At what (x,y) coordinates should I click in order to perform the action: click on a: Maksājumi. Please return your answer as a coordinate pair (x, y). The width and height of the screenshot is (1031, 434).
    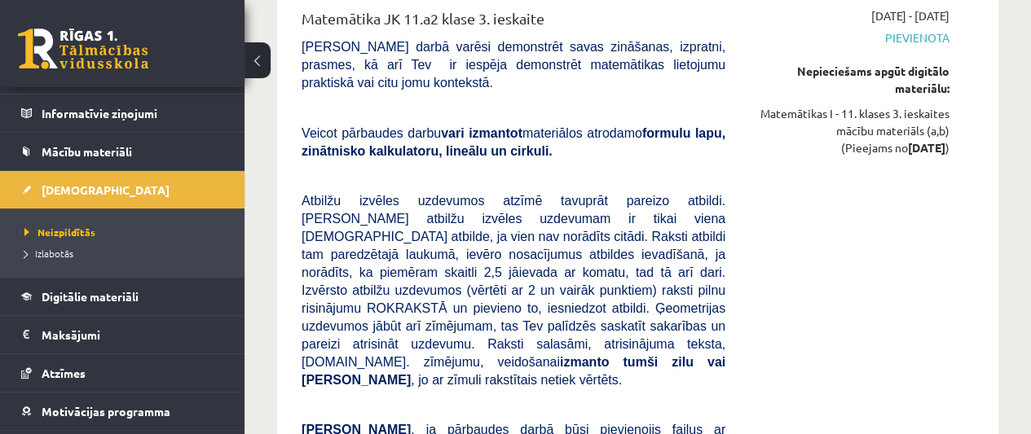
    Looking at the image, I should click on (122, 335).